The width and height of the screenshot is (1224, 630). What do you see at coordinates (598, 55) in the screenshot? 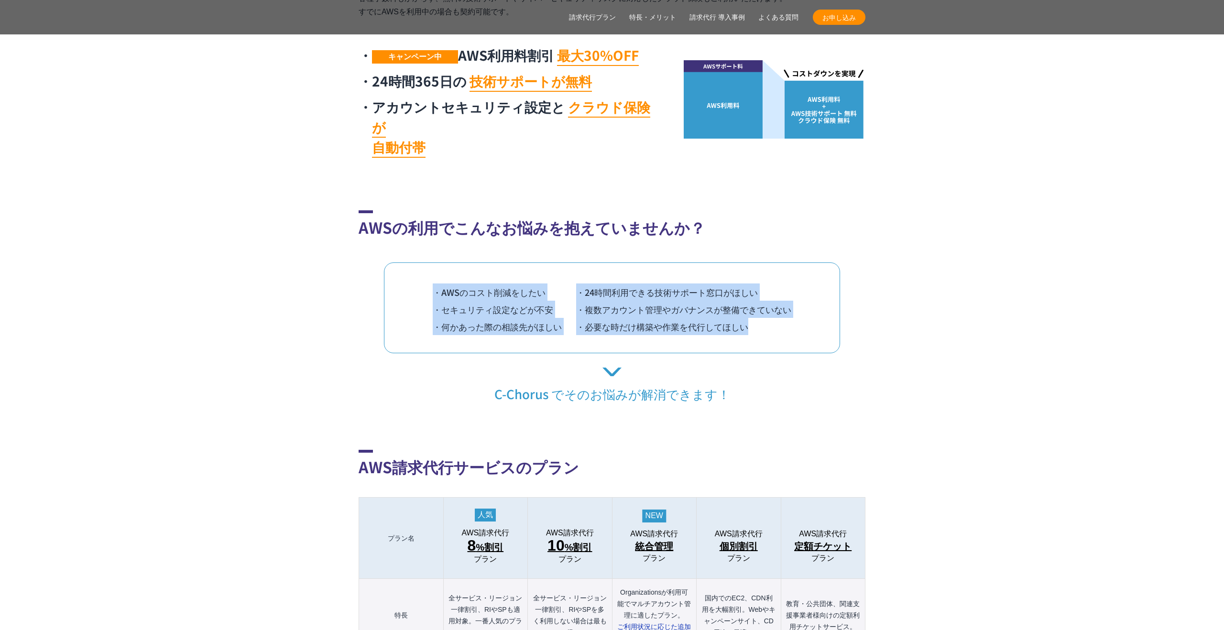
I see `mark: 最大30%OFF` at bounding box center [598, 55].